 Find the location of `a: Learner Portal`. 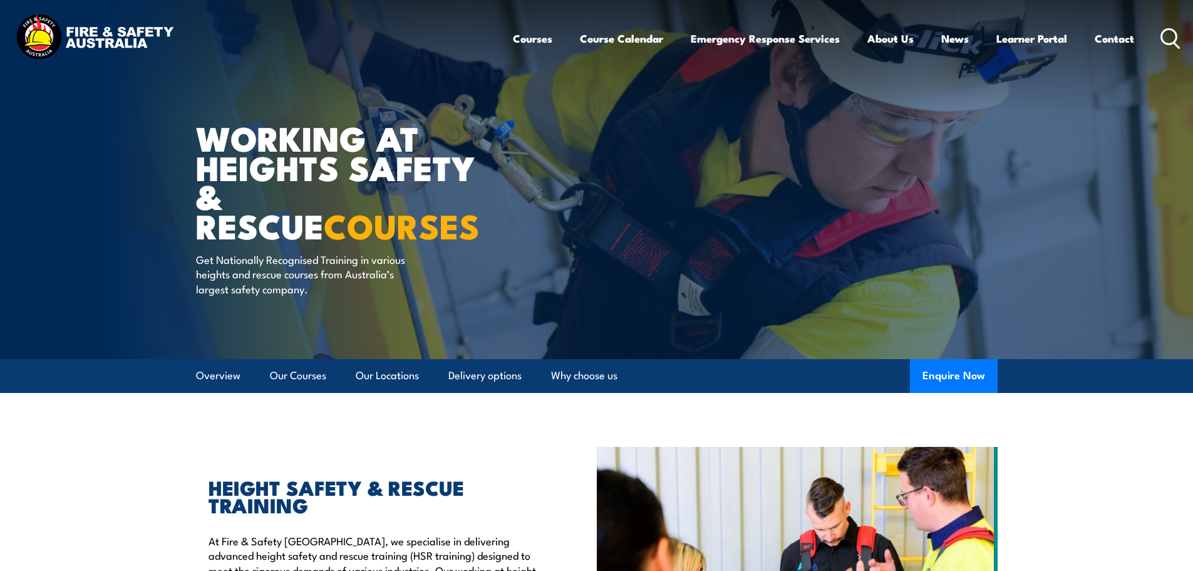

a: Learner Portal is located at coordinates (1032, 38).